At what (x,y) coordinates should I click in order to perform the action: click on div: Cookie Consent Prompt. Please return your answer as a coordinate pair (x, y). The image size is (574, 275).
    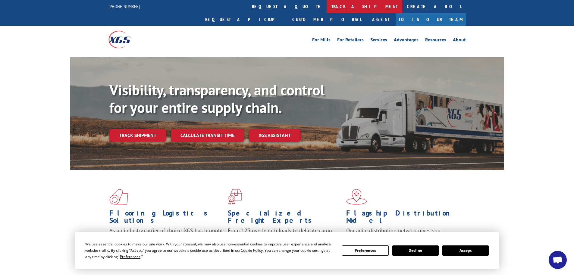
    Looking at the image, I should click on (287, 250).